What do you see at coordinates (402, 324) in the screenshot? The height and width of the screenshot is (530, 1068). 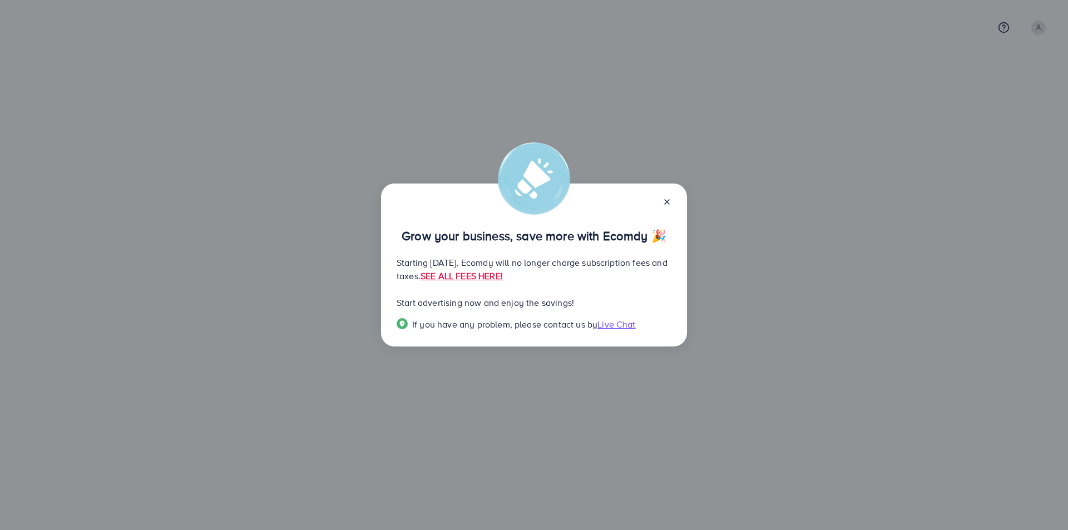 I see `img: Popup guide` at bounding box center [402, 324].